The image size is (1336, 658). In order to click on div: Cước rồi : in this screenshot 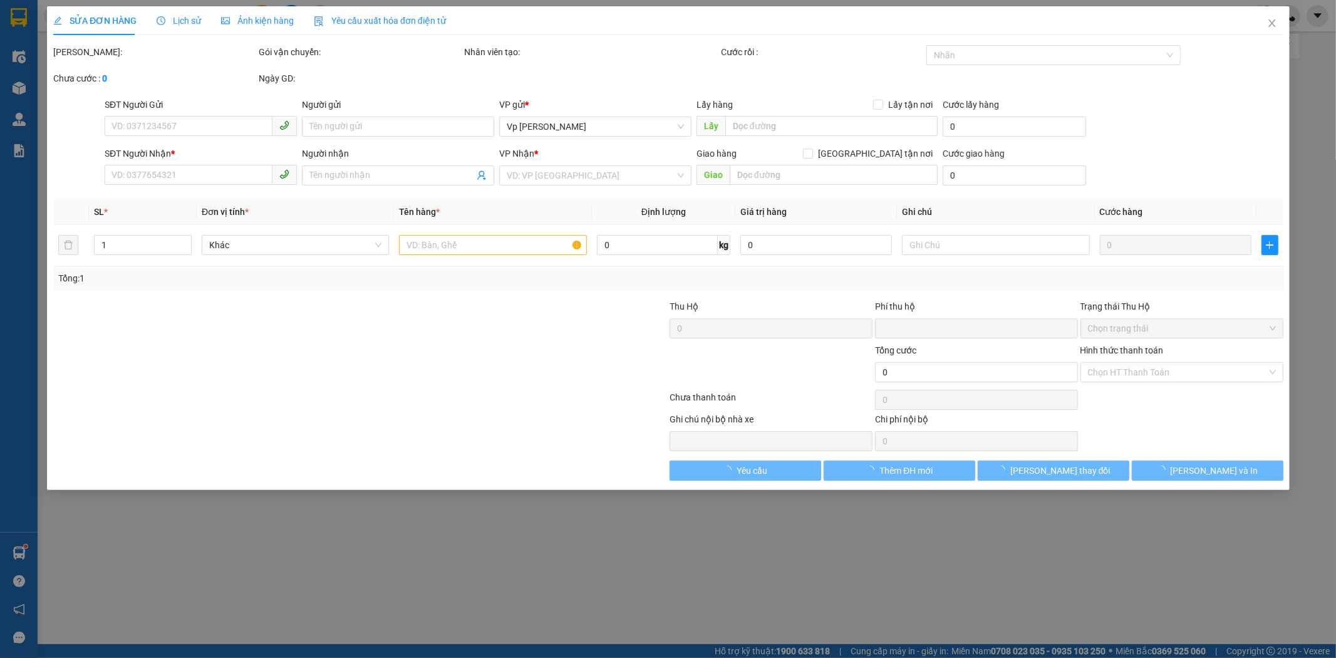, I will do `click(822, 52)`.